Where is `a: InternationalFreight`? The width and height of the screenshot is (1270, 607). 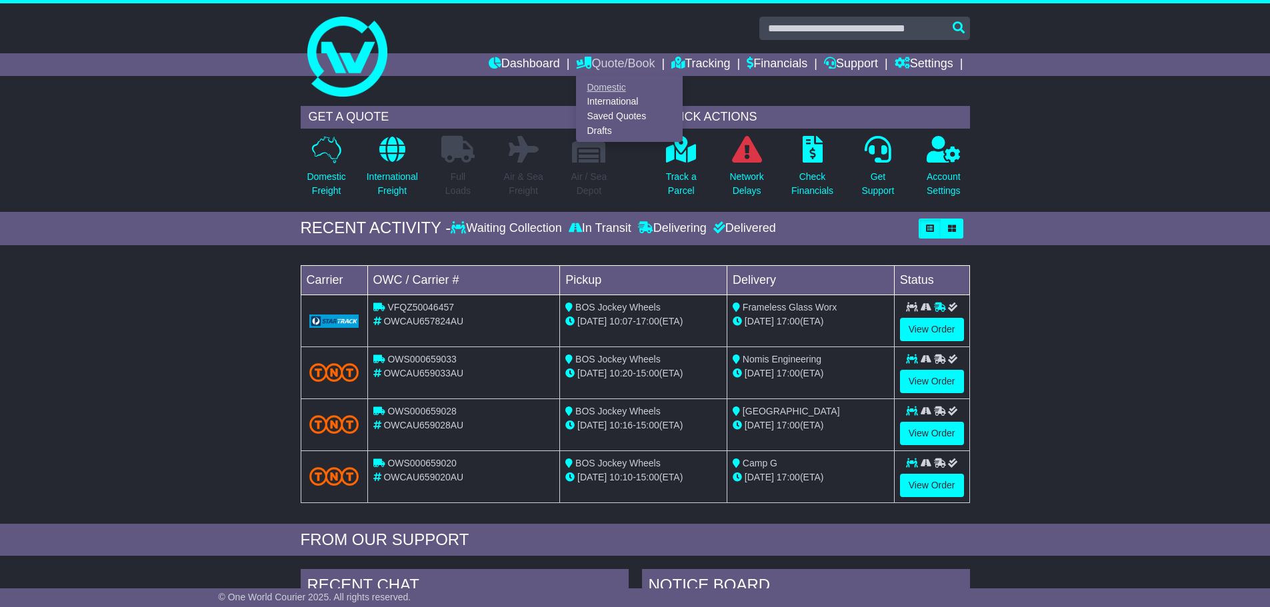 a: InternationalFreight is located at coordinates (392, 170).